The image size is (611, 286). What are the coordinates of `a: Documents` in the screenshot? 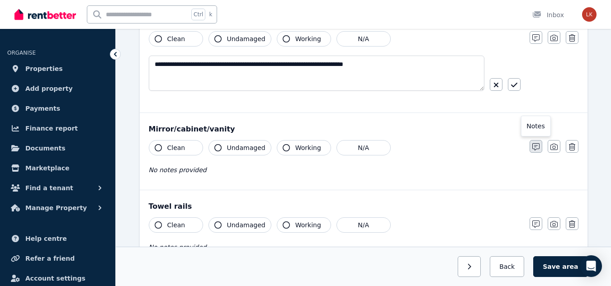 It's located at (57, 148).